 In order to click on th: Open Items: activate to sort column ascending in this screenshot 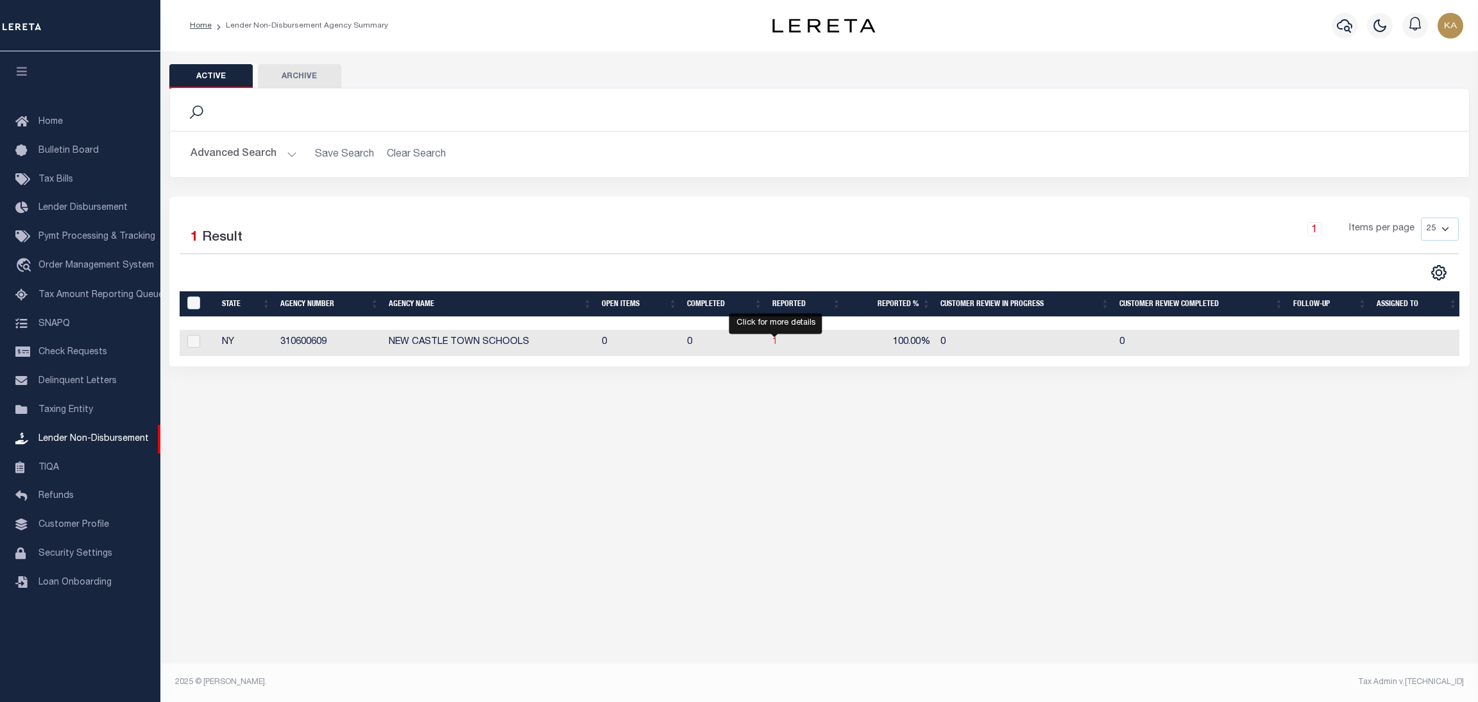, I will do `click(639, 304)`.